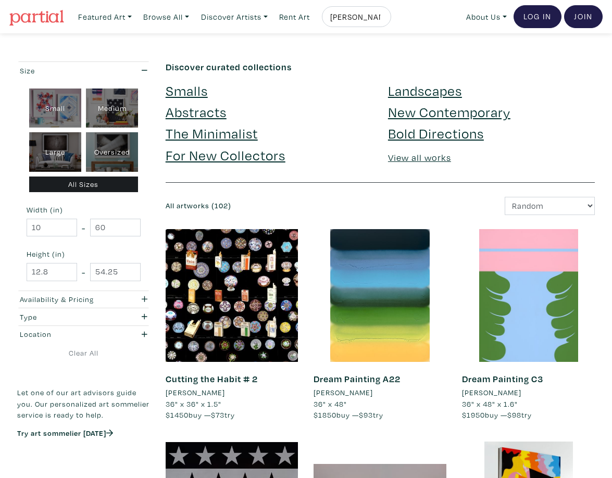 This screenshot has width=612, height=478. Describe the element at coordinates (66, 299) in the screenshot. I see `div: Availability & Pricing` at that location.